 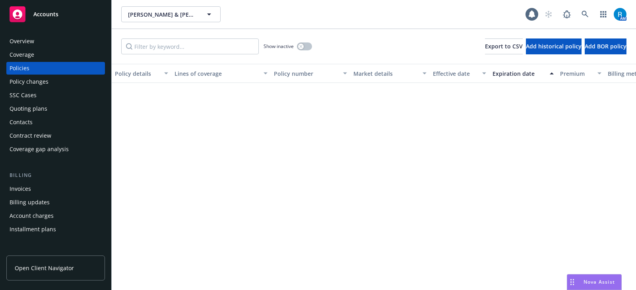 I want to click on span: Accounts, so click(x=46, y=14).